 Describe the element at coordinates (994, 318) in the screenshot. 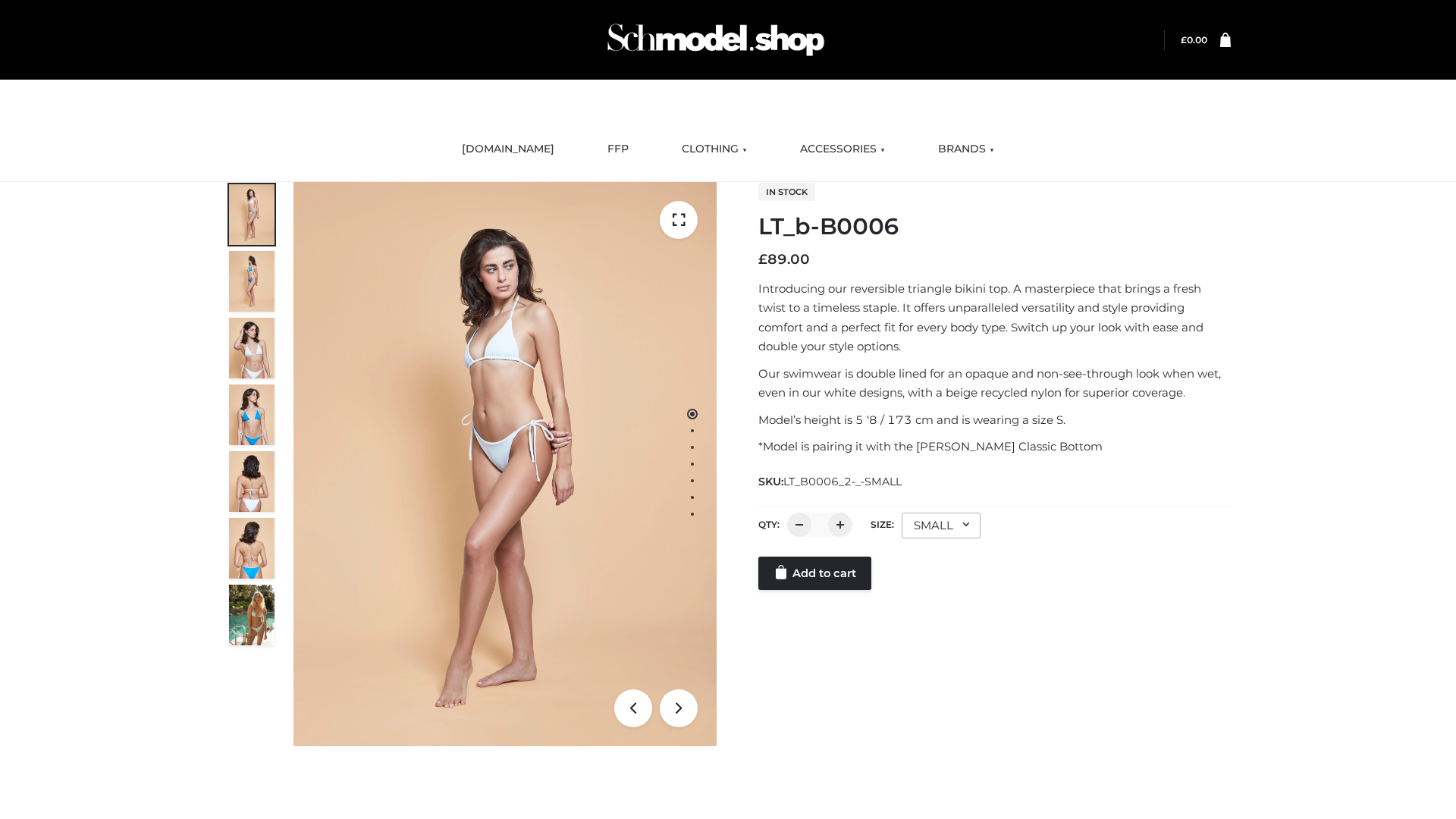

I see `p: Introducing our reversible triangle bikini top. A masterpiece that brings a fresh twist to a time...` at that location.